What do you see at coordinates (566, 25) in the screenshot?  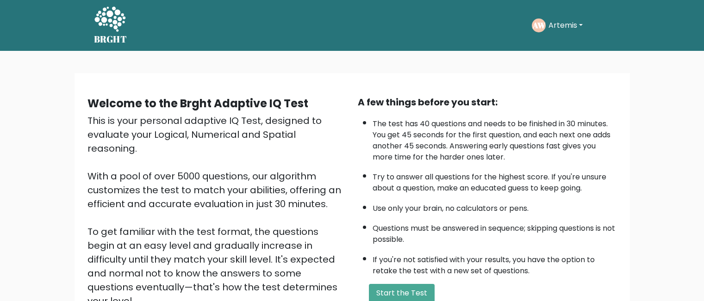 I see `button: Artemis` at bounding box center [566, 25].